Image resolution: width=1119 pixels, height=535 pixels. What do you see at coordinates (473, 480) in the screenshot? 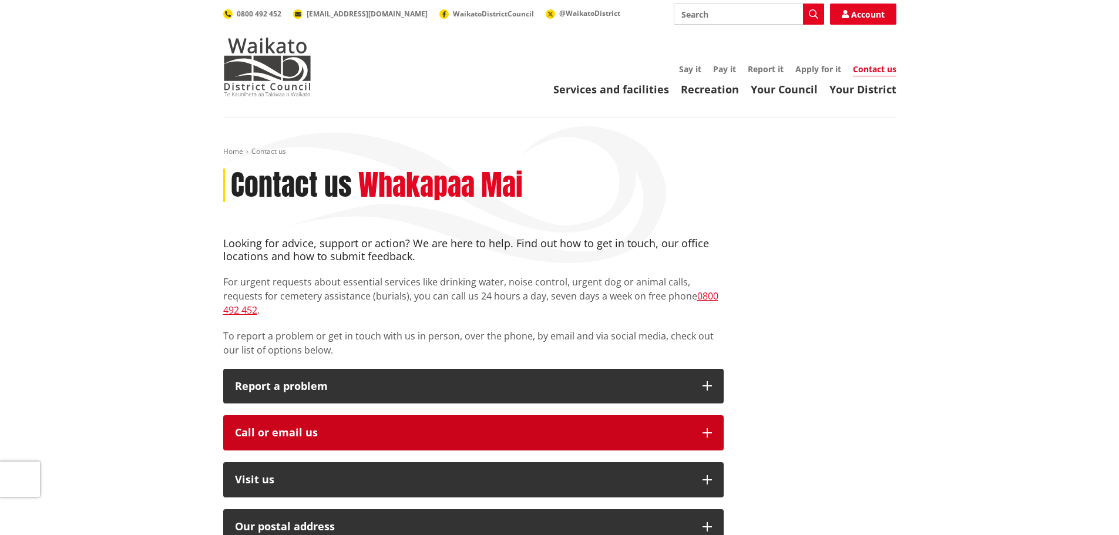
I see `button: Visit us` at bounding box center [473, 480].